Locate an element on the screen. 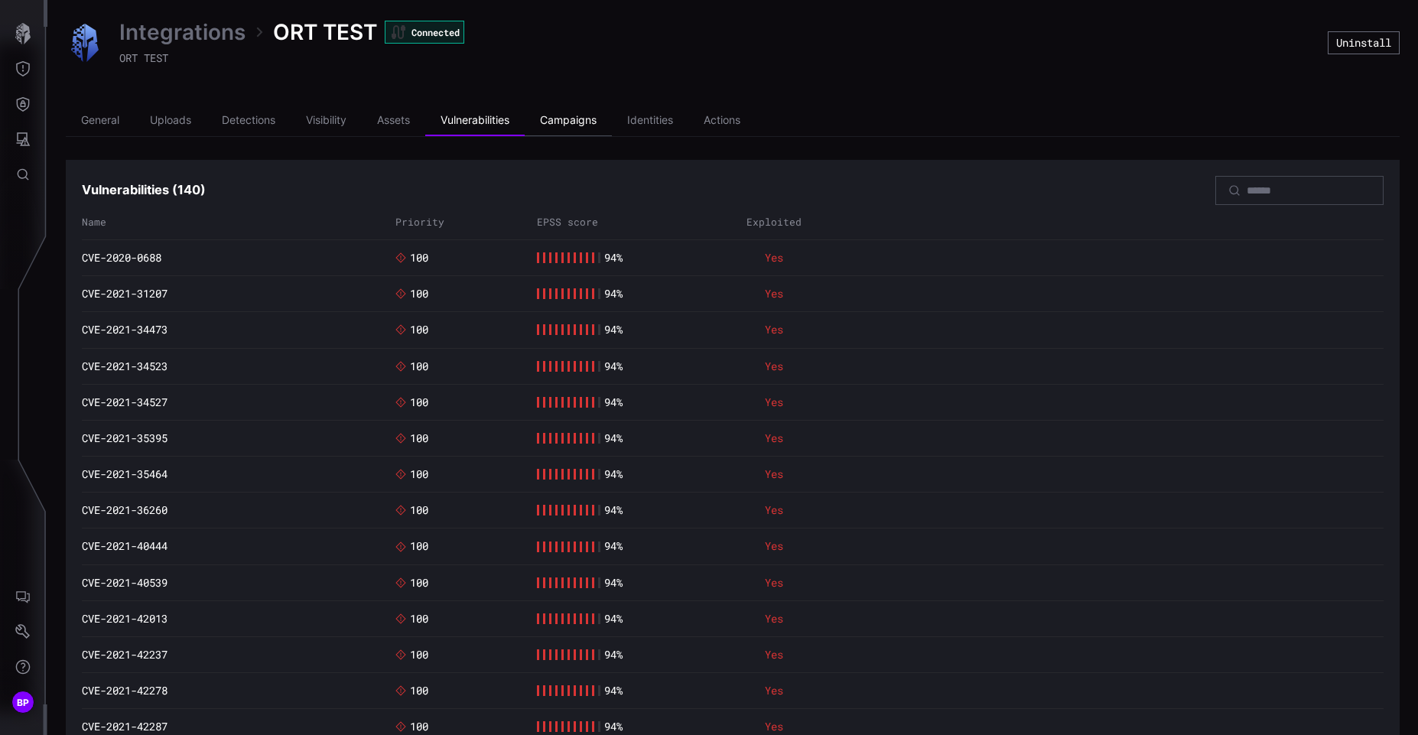 This screenshot has width=1418, height=735. h3: Vulnerabilities ( 140 ) is located at coordinates (144, 190).